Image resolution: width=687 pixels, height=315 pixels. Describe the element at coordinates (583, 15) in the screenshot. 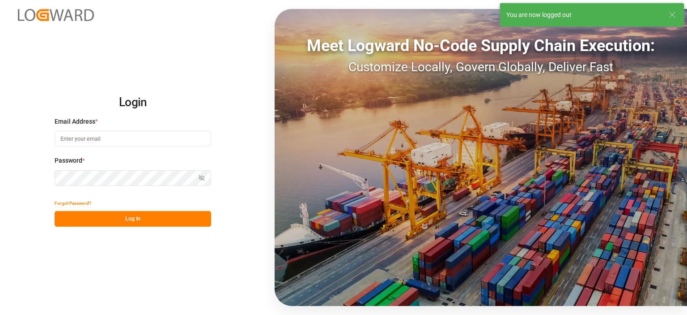

I see `div: You are now logged out` at that location.